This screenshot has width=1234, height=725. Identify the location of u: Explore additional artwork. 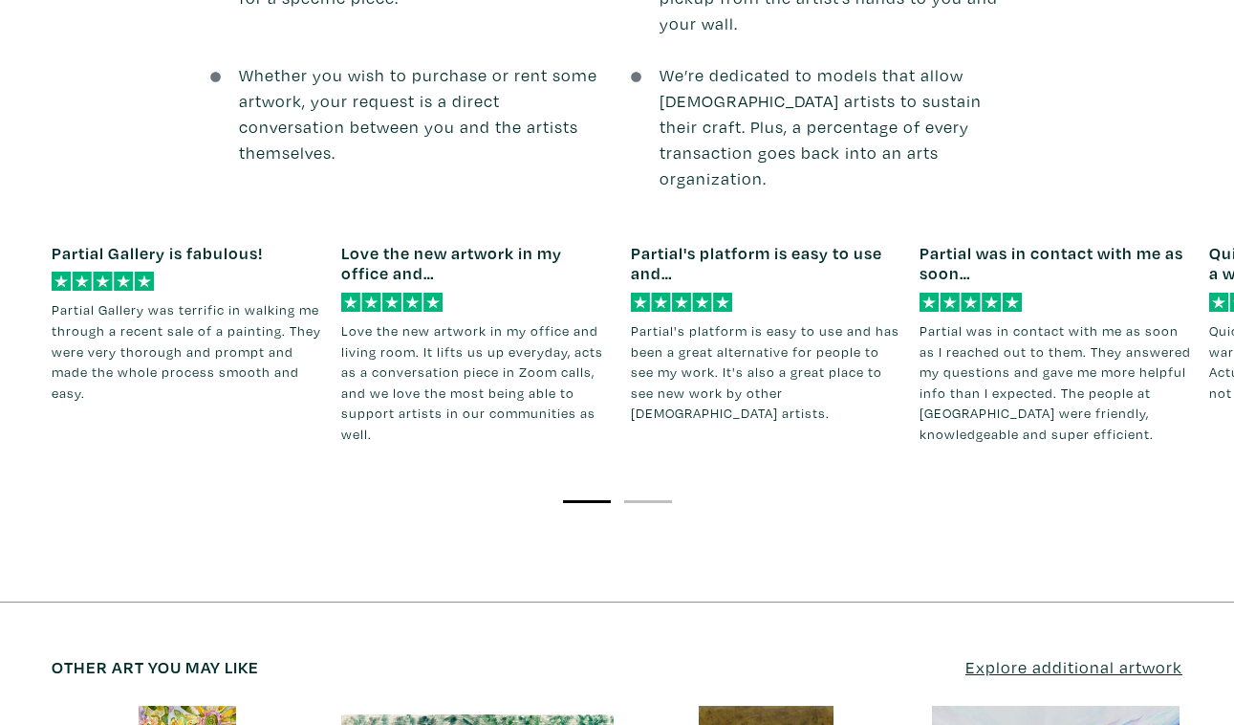
(1074, 666).